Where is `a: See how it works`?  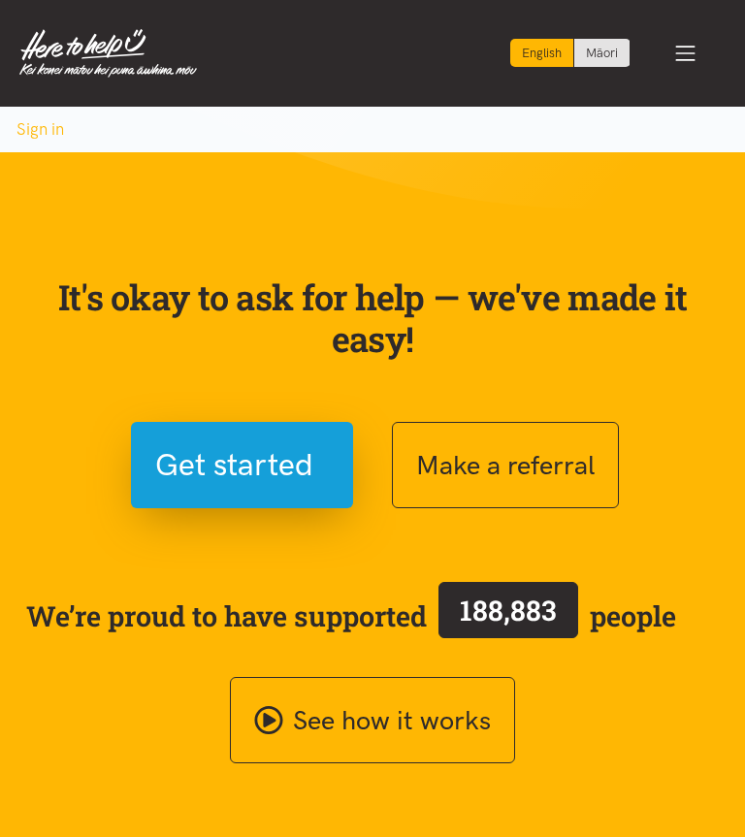
a: See how it works is located at coordinates (373, 720).